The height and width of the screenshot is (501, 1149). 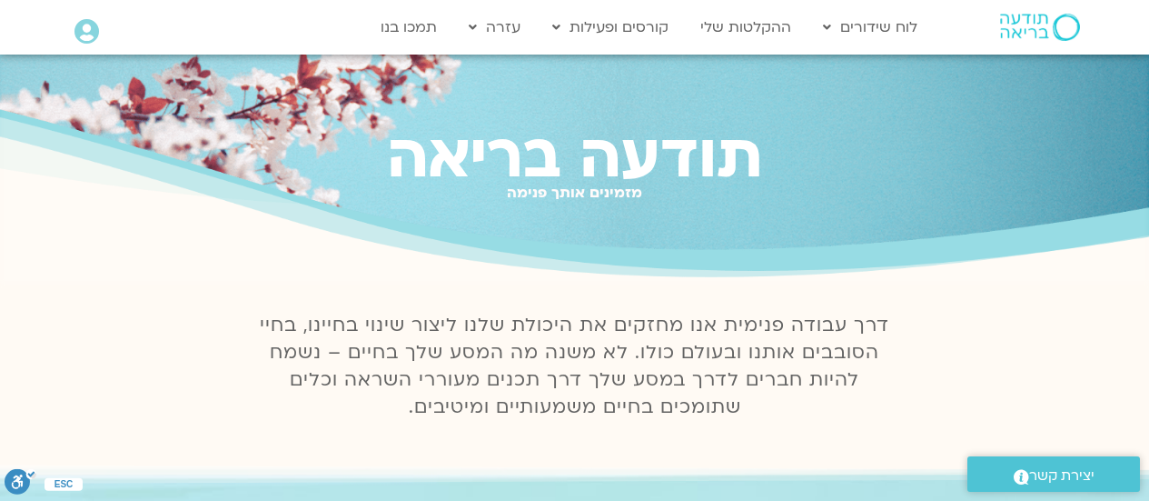 I want to click on p: דרך עבודה פנימית אנו מחזקים את היכולת שלנו ליצור שינוי בחיינו, בחיי הסובבים אותנו ובעולם כולו. לא..., so click(x=575, y=366).